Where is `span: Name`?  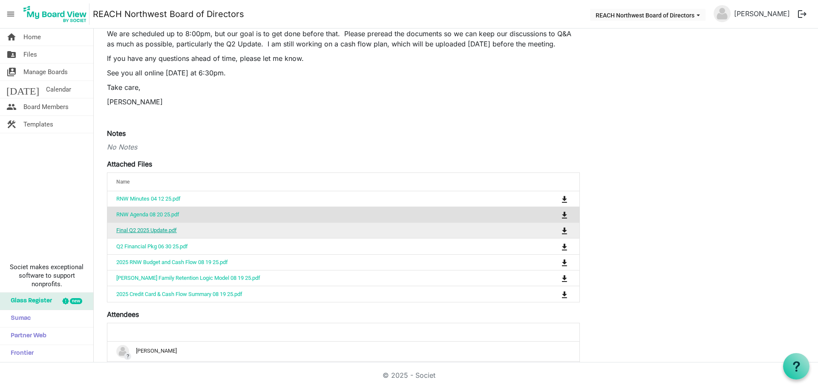
span: Name is located at coordinates (123, 182).